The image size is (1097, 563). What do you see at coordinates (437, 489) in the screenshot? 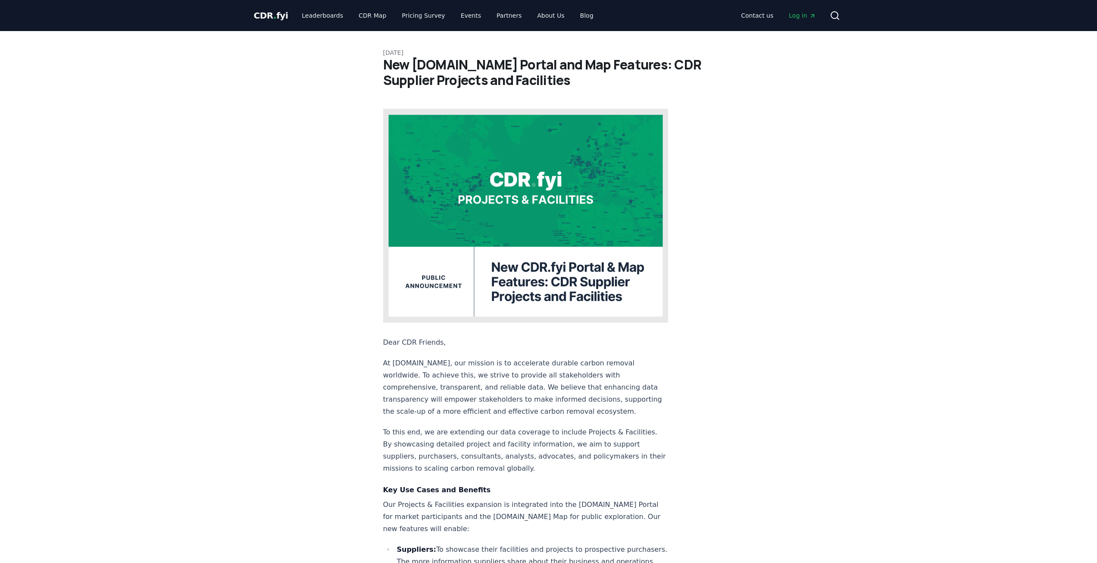
I see `strong: Key Use Cases and Benefits` at bounding box center [437, 489].